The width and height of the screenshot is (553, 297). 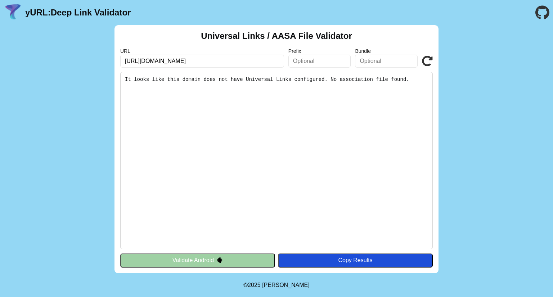 What do you see at coordinates (355, 260) in the screenshot?
I see `div: Copy Results` at bounding box center [355, 260].